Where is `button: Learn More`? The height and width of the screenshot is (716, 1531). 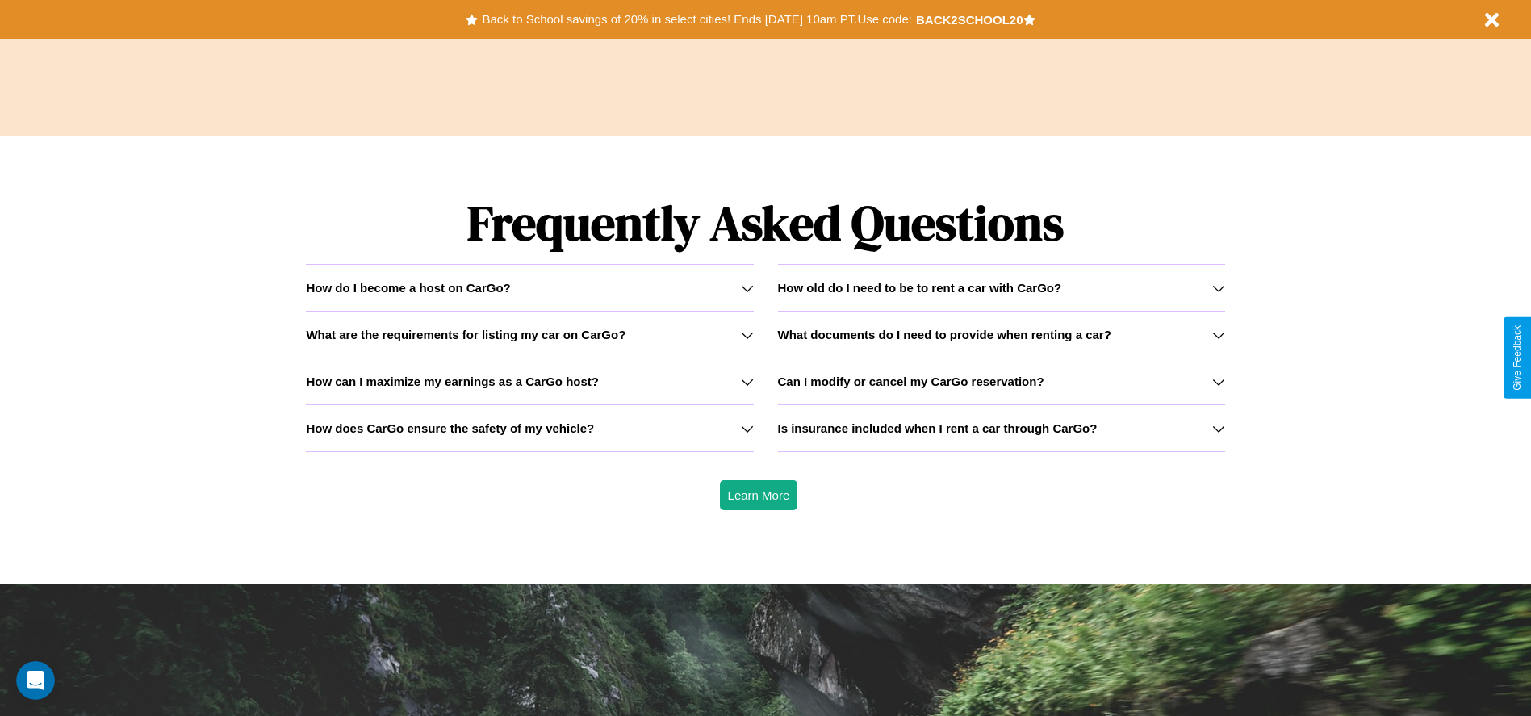
button: Learn More is located at coordinates (759, 495).